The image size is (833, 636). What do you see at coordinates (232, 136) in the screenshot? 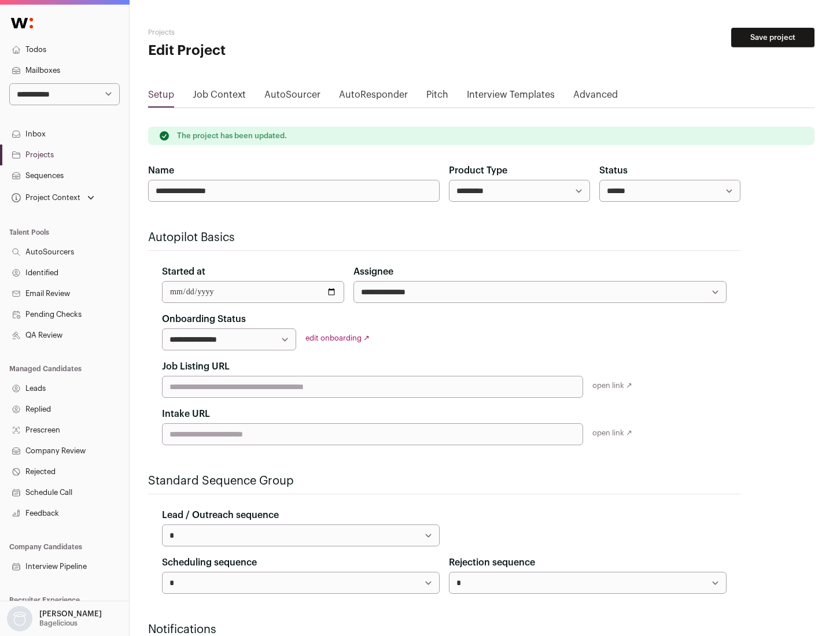
I see `p: The project has been updated.` at bounding box center [232, 136].